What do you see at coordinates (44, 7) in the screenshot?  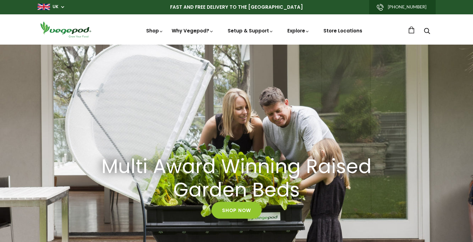 I see `img: gb_large.png` at bounding box center [44, 7].